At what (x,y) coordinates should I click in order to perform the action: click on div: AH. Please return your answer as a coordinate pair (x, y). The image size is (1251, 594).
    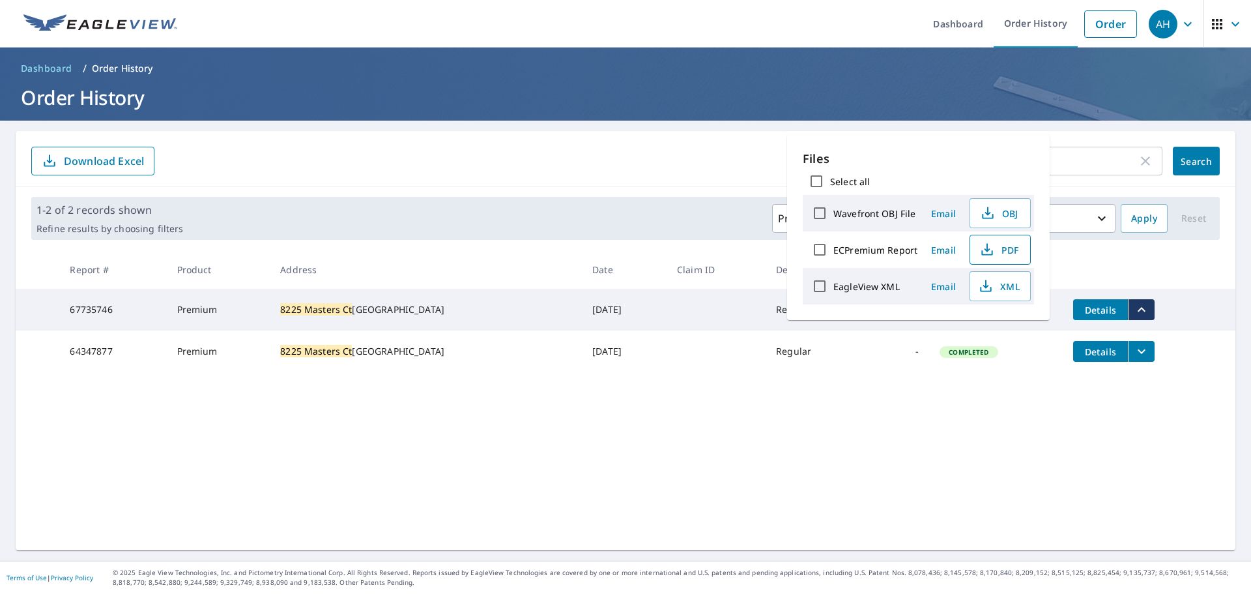
    Looking at the image, I should click on (1163, 24).